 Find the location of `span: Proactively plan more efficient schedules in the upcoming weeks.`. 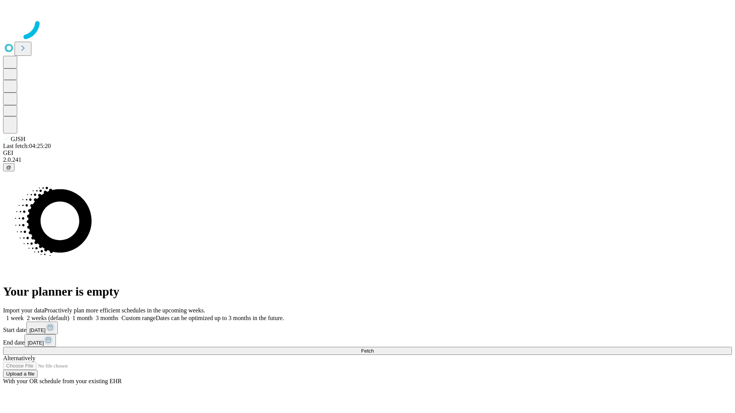

span: Proactively plan more efficient schedules in the upcoming weeks. is located at coordinates (125, 310).